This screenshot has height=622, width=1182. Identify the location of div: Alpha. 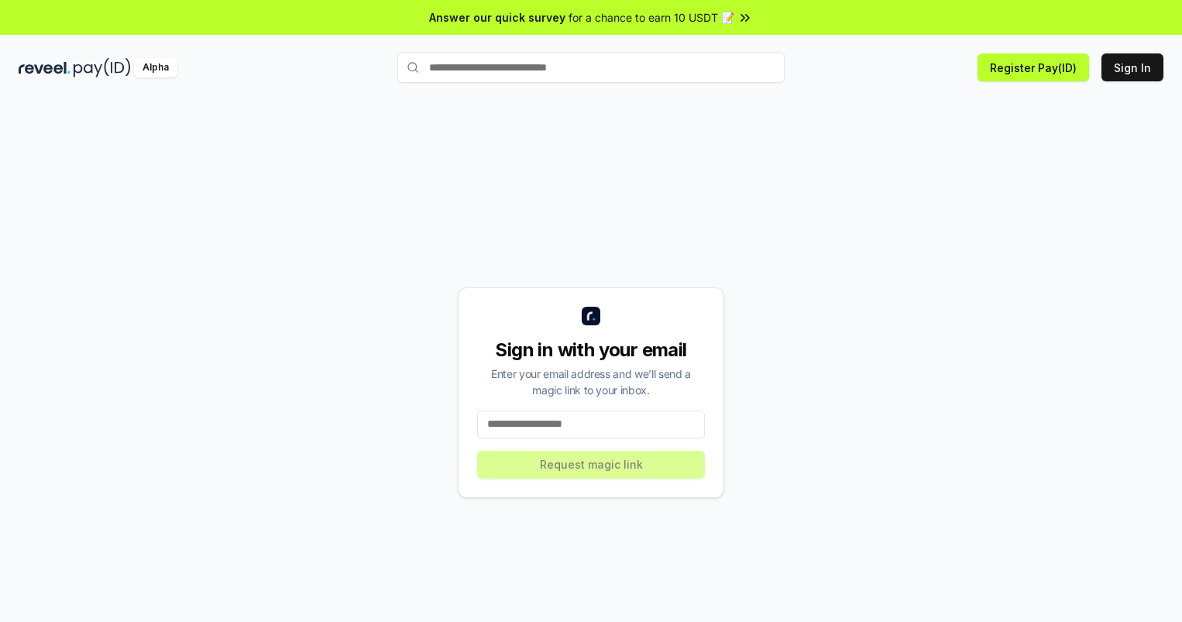
(156, 67).